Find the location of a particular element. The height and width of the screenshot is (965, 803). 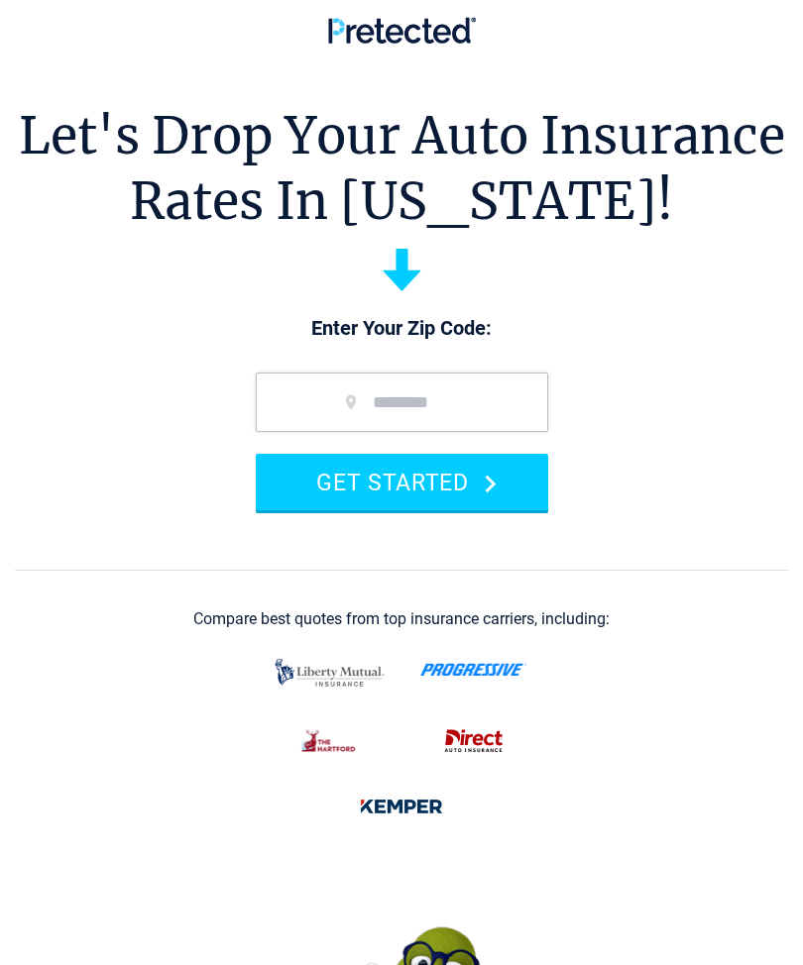

img: kemper is located at coordinates (401, 807).